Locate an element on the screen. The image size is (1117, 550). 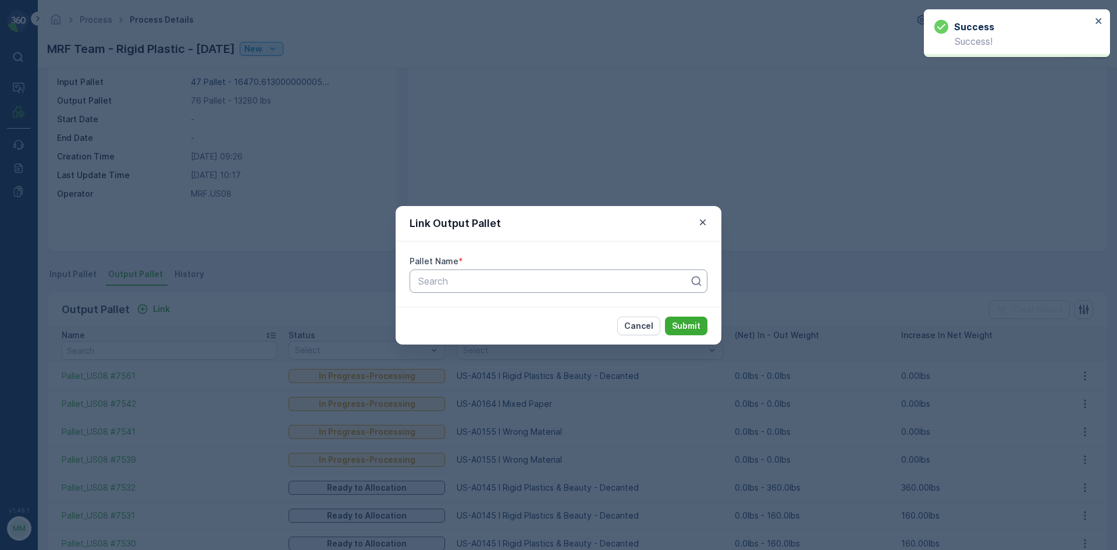
h3: Success is located at coordinates (974, 27).